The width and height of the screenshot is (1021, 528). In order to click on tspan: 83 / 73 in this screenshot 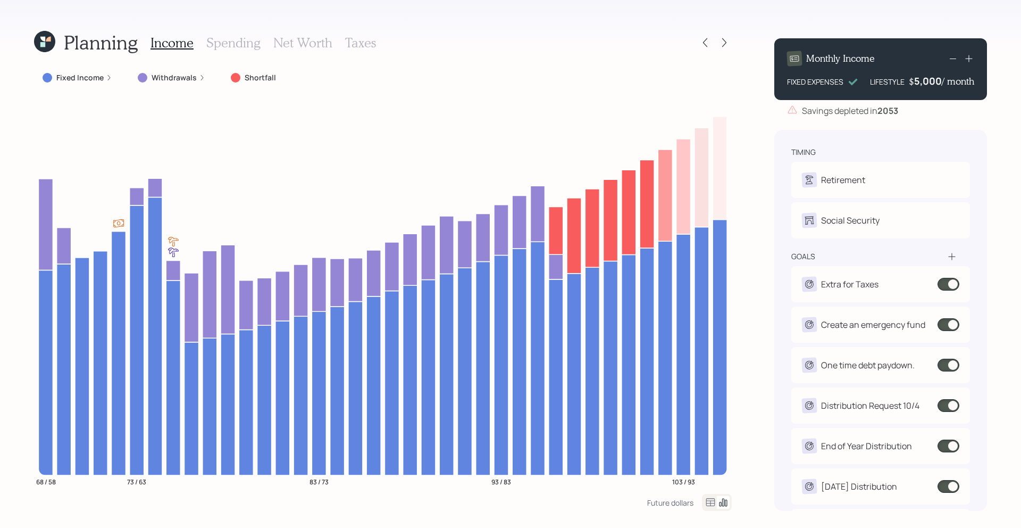, I will do `click(319, 481)`.